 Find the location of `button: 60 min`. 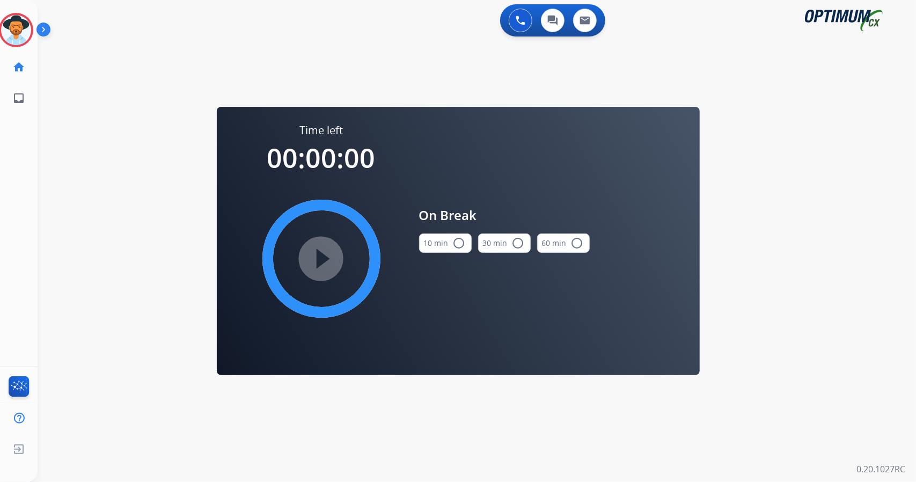

button: 60 min is located at coordinates (564, 243).